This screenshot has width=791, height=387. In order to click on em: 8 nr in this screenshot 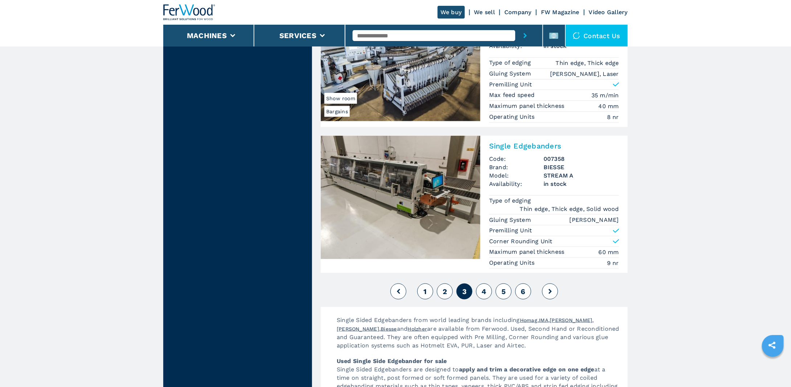, I will do `click(613, 117)`.